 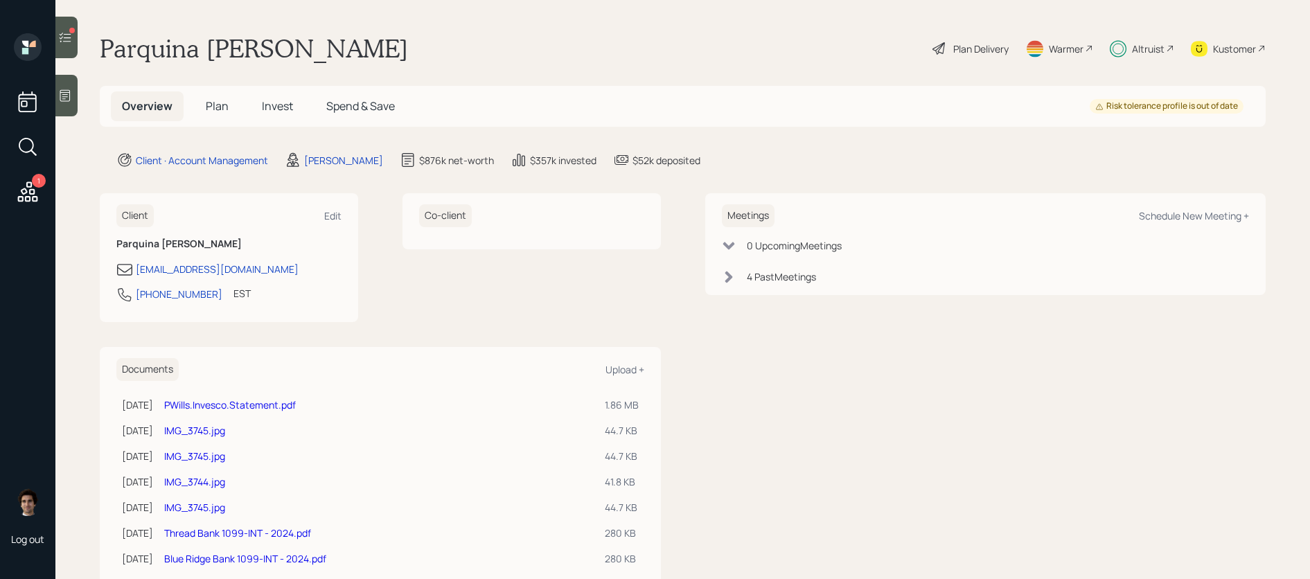 What do you see at coordinates (332, 215) in the screenshot?
I see `div: Edit` at bounding box center [332, 215].